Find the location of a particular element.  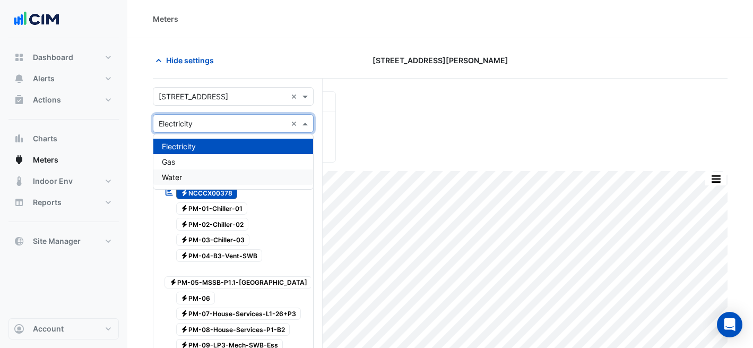

button: Actions is located at coordinates (64, 100).